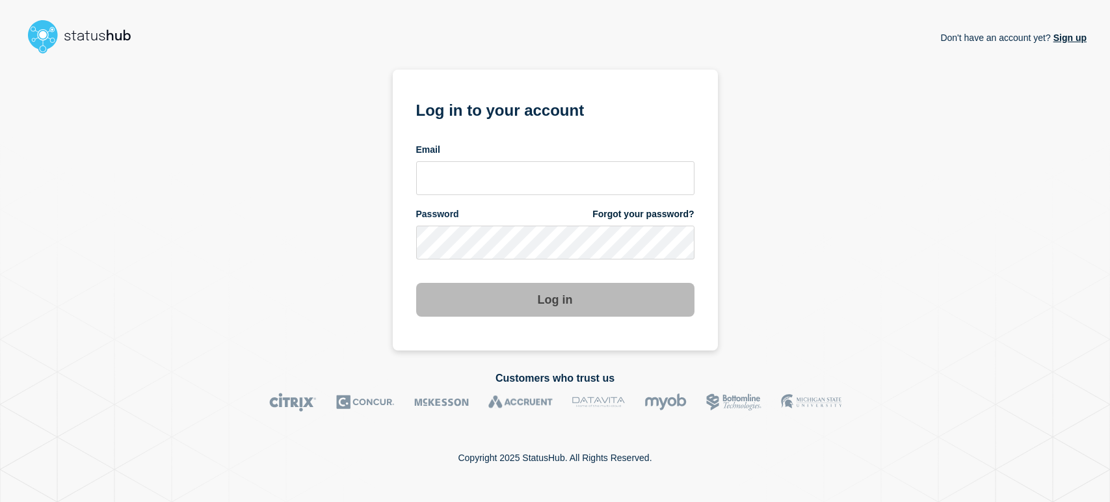 The height and width of the screenshot is (502, 1110). What do you see at coordinates (1069, 38) in the screenshot?
I see `a: Sign up` at bounding box center [1069, 38].